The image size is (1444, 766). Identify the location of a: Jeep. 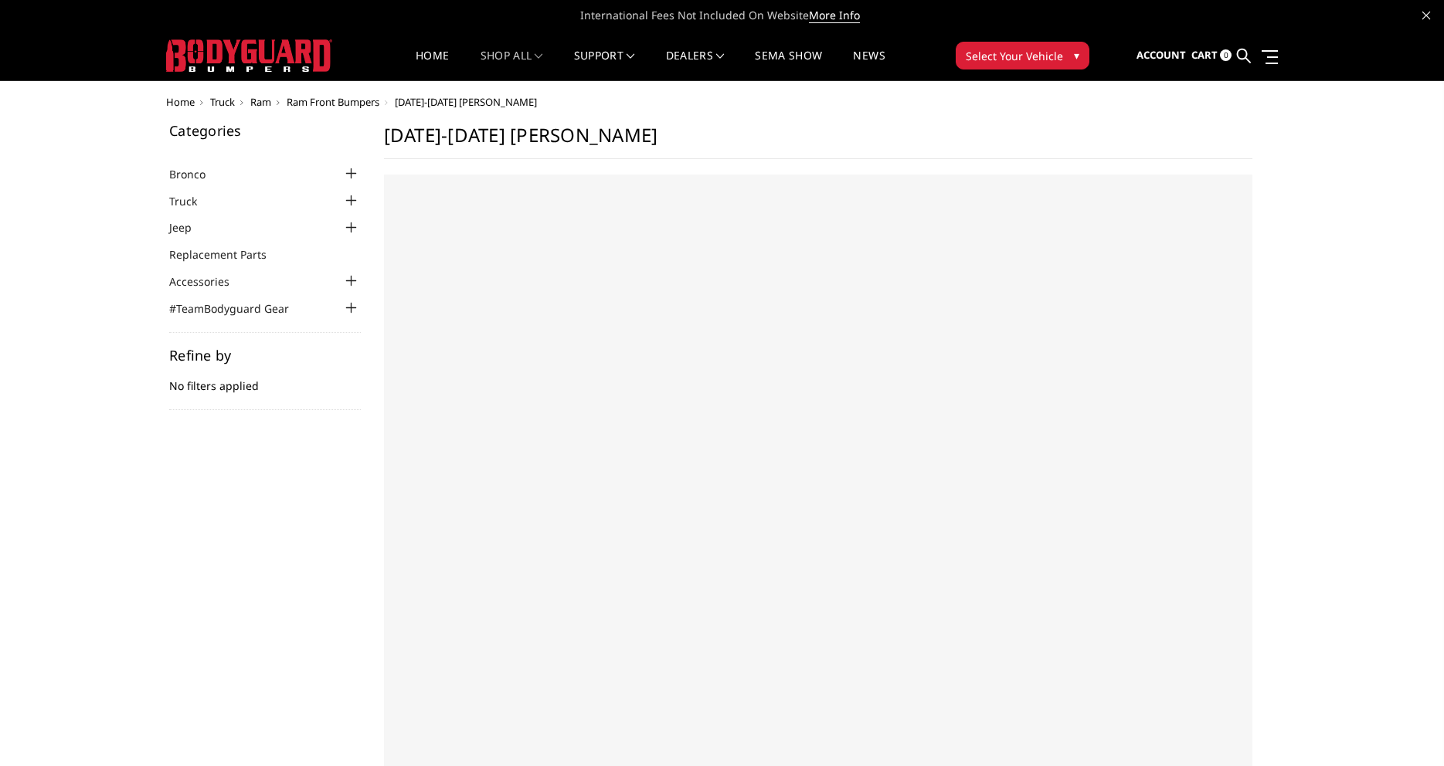
(190, 227).